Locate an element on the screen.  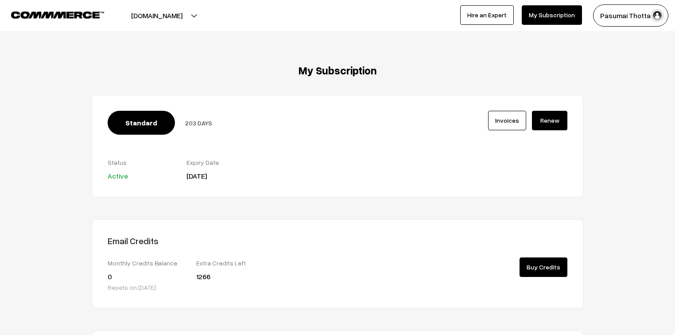
button: Pasumai Thotta… is located at coordinates (631, 16).